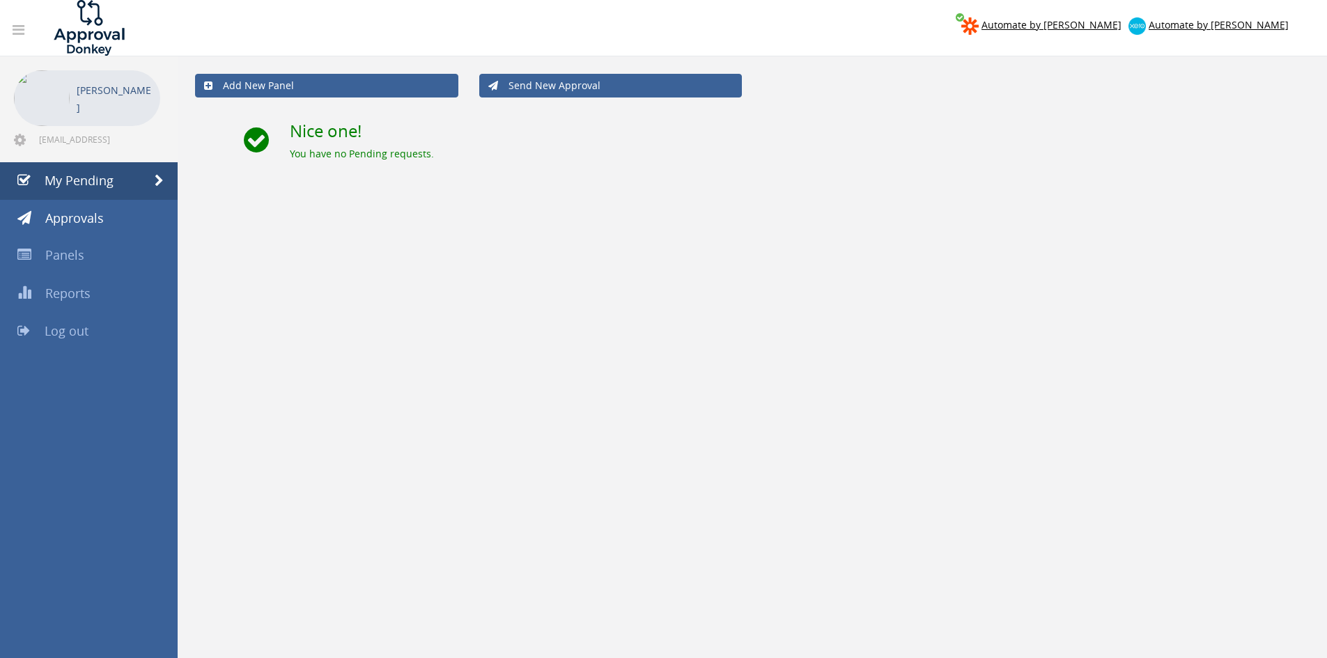 The width and height of the screenshot is (1327, 658). Describe the element at coordinates (969, 26) in the screenshot. I see `img: zapier-logomark.png` at that location.